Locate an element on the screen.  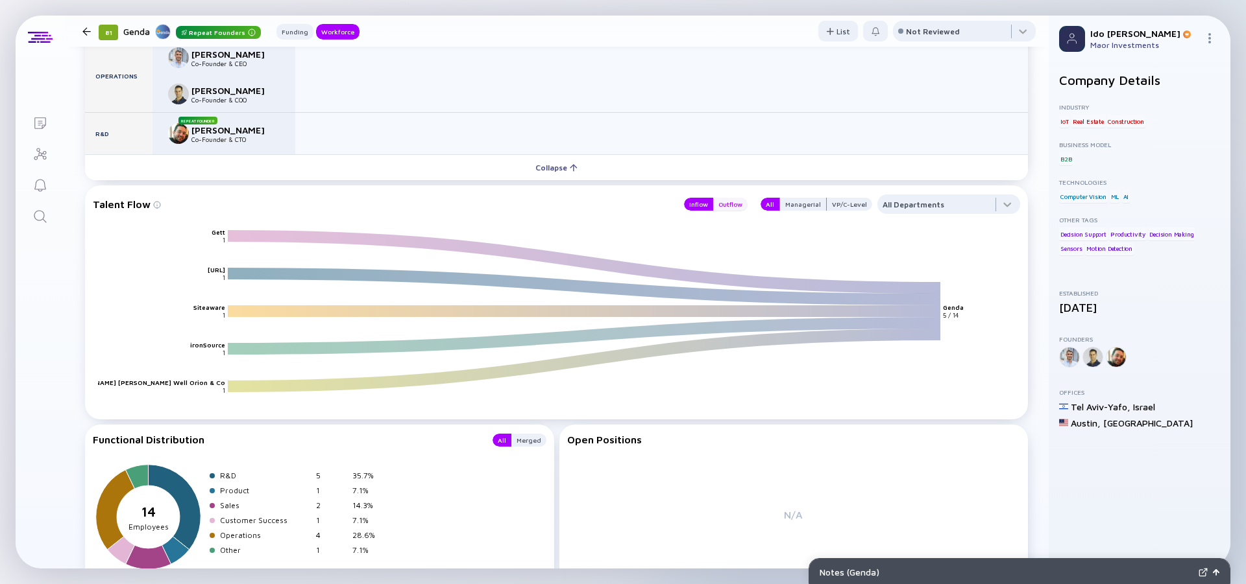
div: N/A is located at coordinates (793, 515).